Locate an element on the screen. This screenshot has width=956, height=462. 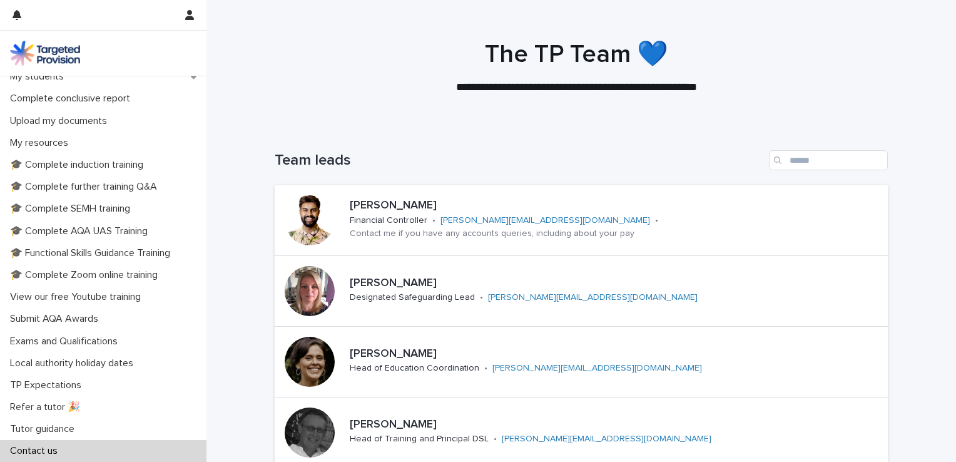
p: Designated Safeguarding Lead is located at coordinates (412, 297).